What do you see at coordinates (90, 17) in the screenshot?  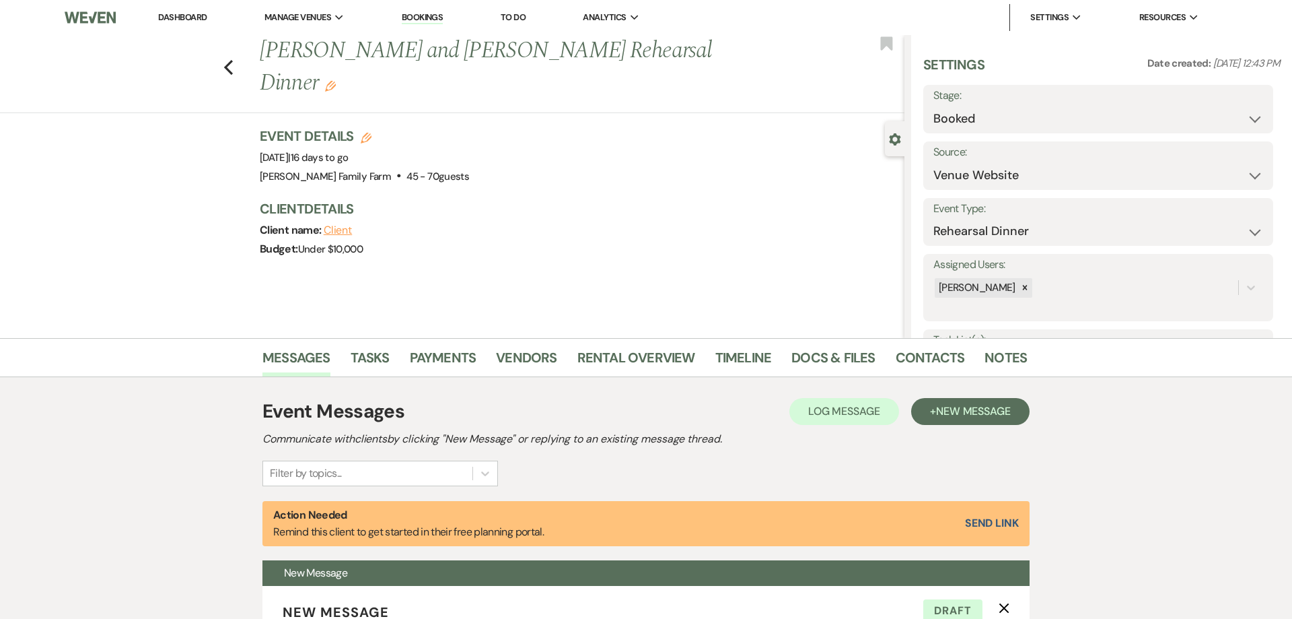 I see `img: Weven Logo` at bounding box center [90, 17].